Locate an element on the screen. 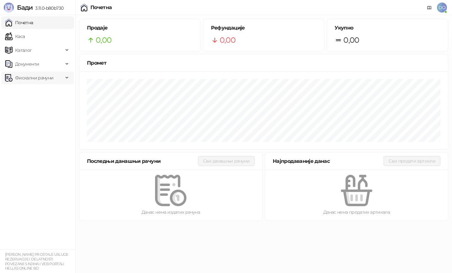 This screenshot has height=273, width=452. div: Најпродаваније данас is located at coordinates (328, 161).